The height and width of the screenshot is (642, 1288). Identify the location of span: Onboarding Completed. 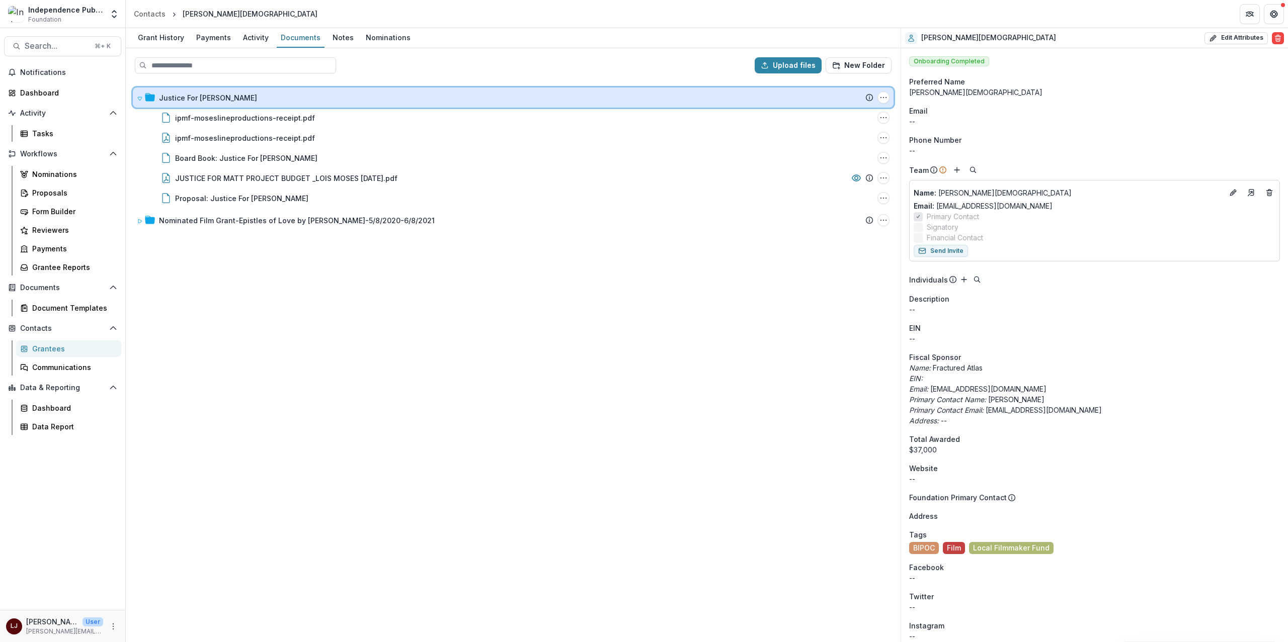
(949, 61).